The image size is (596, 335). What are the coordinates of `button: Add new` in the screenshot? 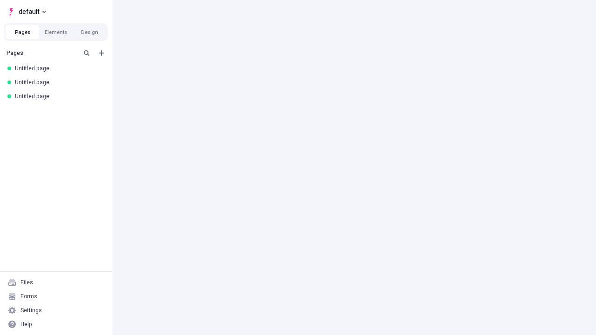 It's located at (102, 53).